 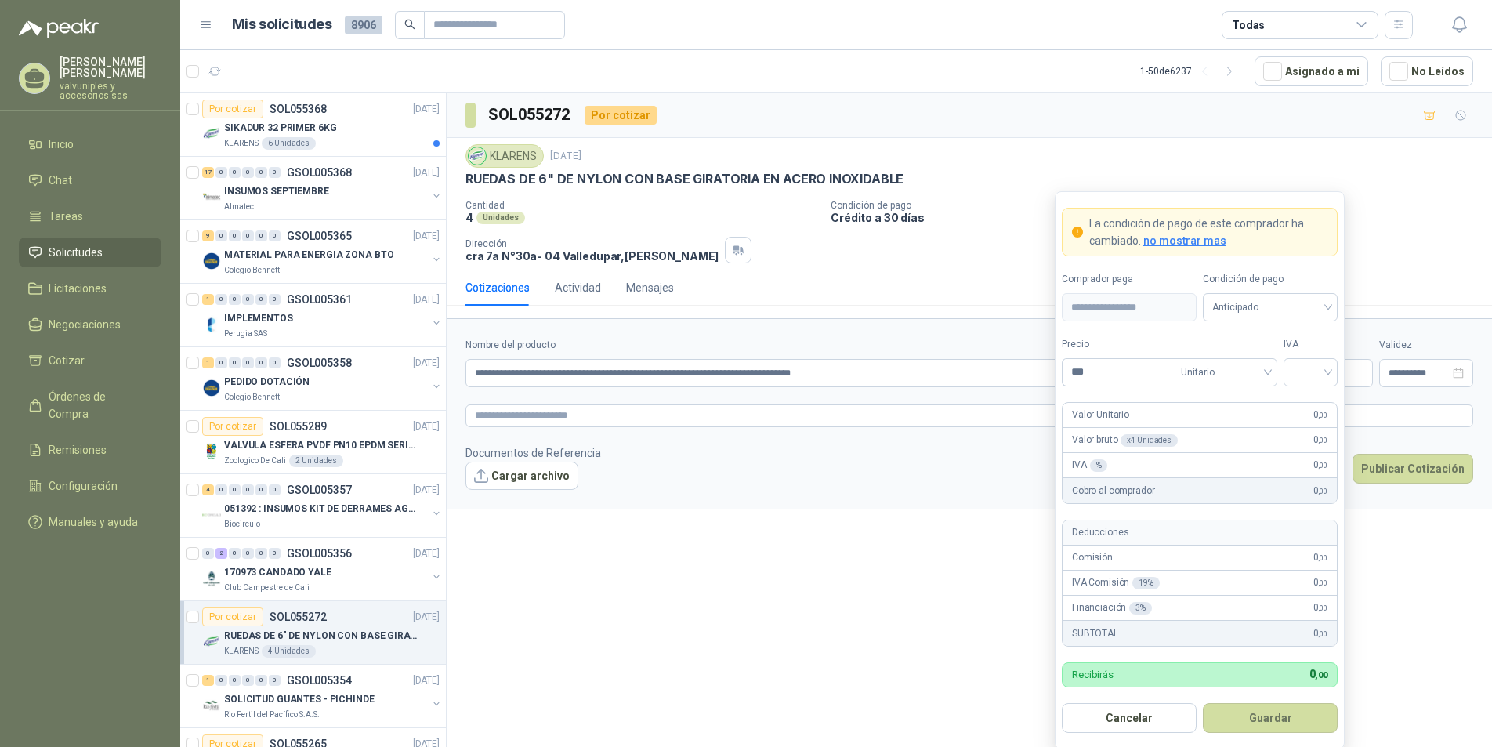 I want to click on button: Publicar Cotización, so click(x=1413, y=468).